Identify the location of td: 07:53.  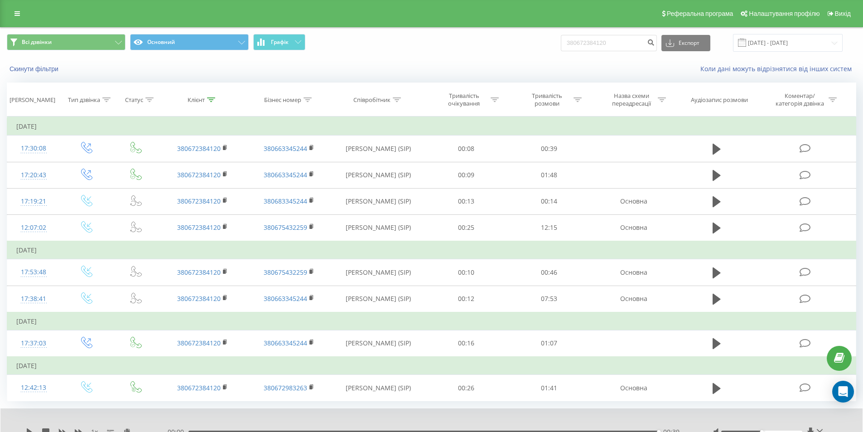
(549, 299).